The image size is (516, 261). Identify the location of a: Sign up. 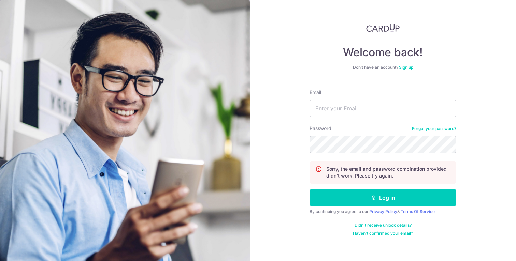
(406, 67).